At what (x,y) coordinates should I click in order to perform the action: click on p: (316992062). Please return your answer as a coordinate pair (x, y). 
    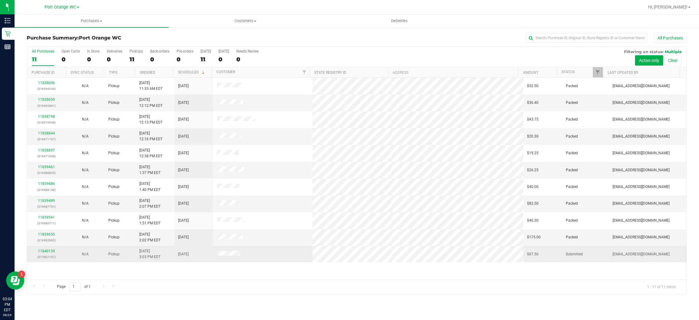
    Looking at the image, I should click on (46, 240).